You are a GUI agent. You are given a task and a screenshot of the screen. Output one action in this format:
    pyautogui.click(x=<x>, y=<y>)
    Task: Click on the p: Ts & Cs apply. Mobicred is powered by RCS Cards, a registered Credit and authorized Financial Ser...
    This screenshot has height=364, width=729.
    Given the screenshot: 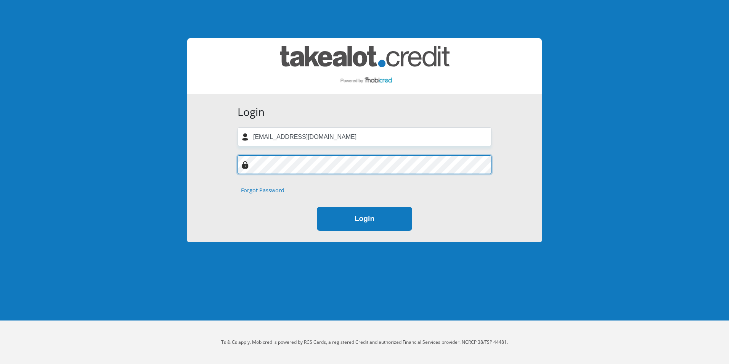 What is the action you would take?
    pyautogui.click(x=365, y=342)
    